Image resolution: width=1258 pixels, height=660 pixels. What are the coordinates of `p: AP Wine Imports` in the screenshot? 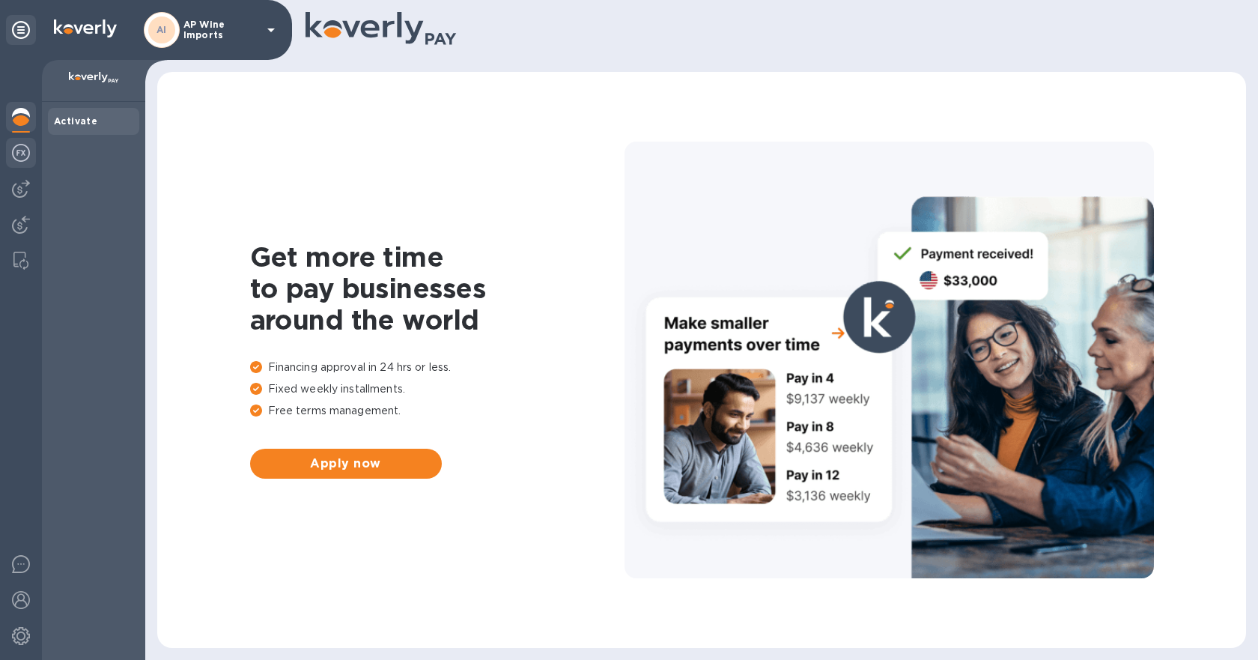 It's located at (221, 30).